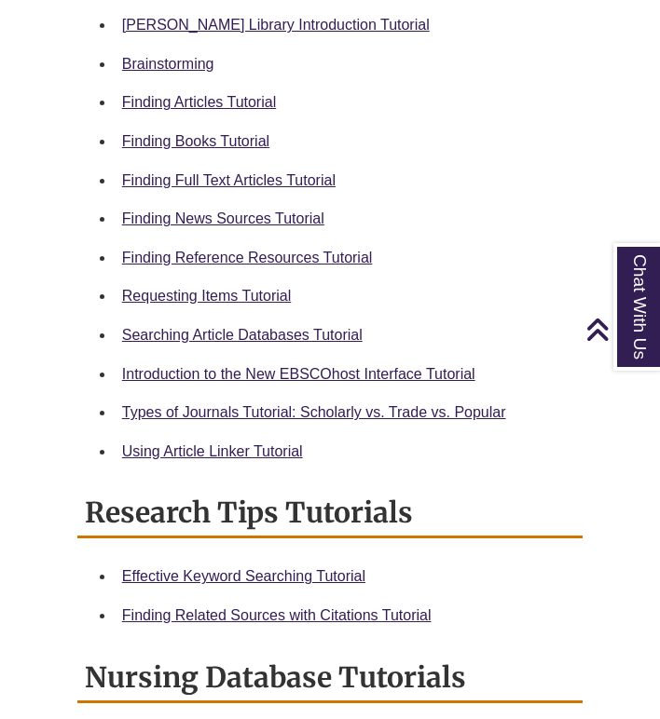 This screenshot has height=719, width=660. Describe the element at coordinates (228, 180) in the screenshot. I see `a: Finding Full Text Articles Tutorial` at that location.